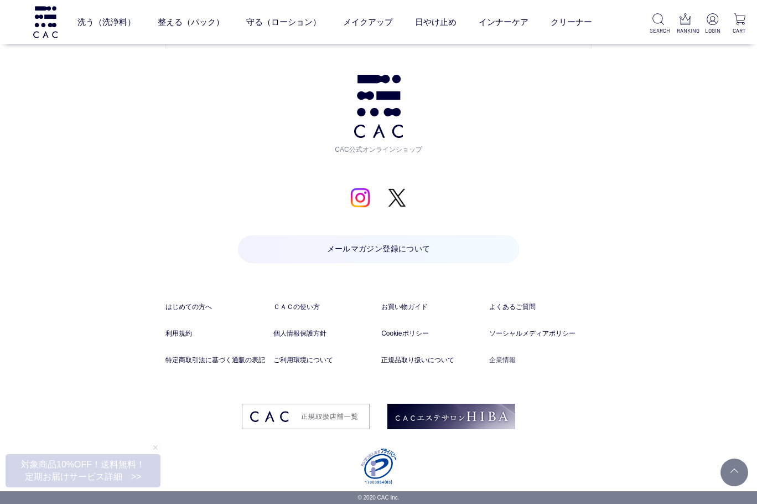  Describe the element at coordinates (432, 333) in the screenshot. I see `a: Cookieポリシー` at that location.